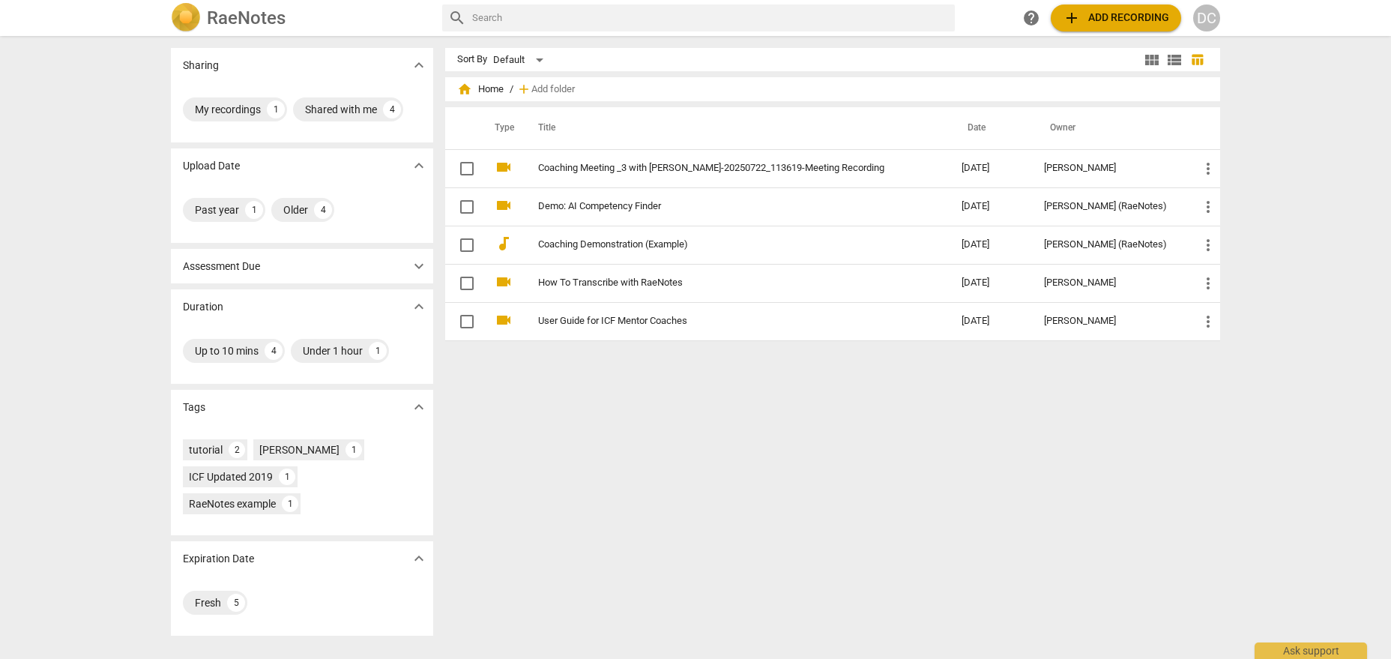  What do you see at coordinates (465, 89) in the screenshot?
I see `span: home` at bounding box center [465, 89].